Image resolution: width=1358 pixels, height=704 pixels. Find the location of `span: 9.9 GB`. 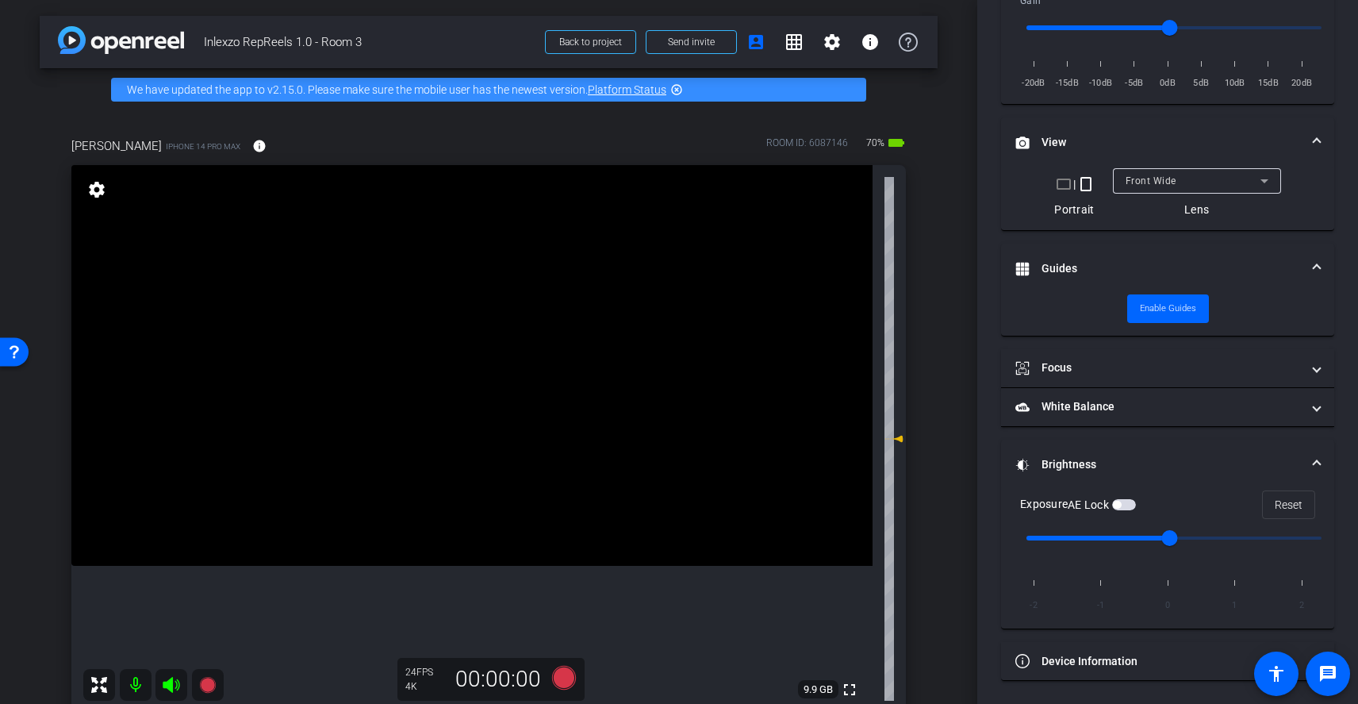

span: 9.9 GB is located at coordinates (818, 689).